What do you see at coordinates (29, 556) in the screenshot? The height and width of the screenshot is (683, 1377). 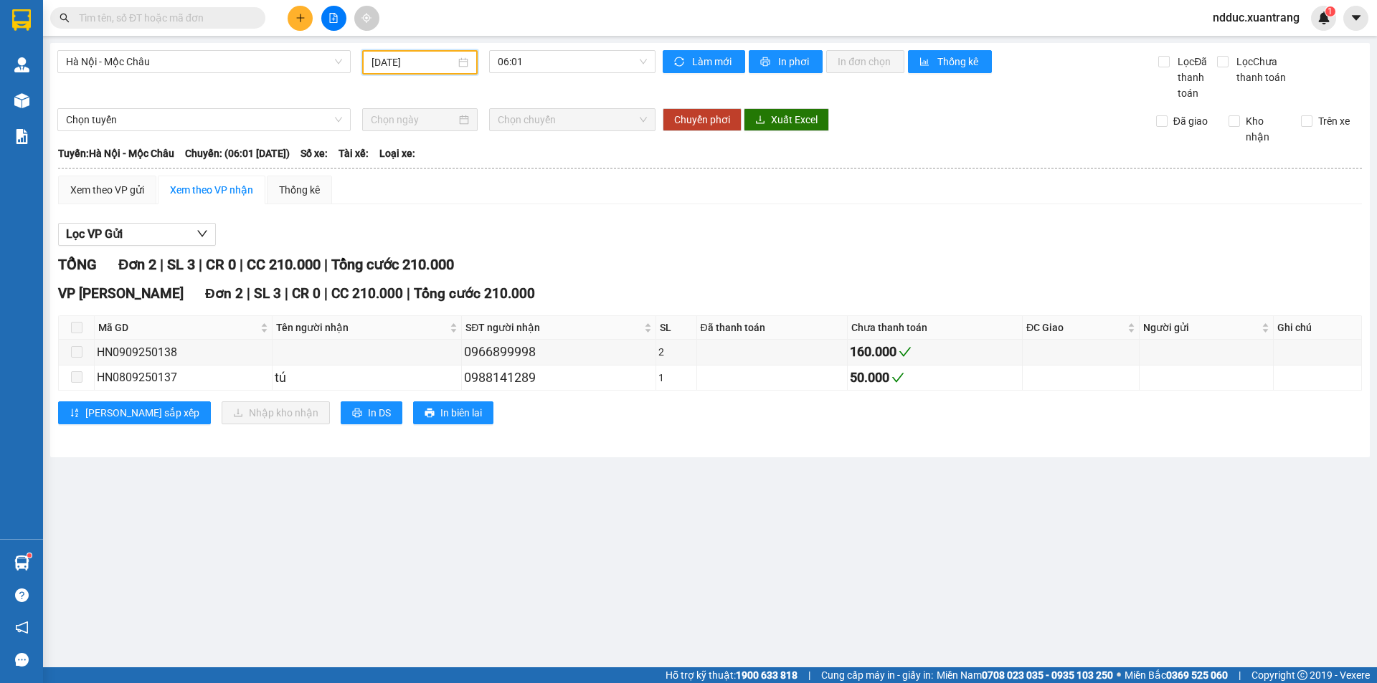 I see `sup: 1` at bounding box center [29, 556].